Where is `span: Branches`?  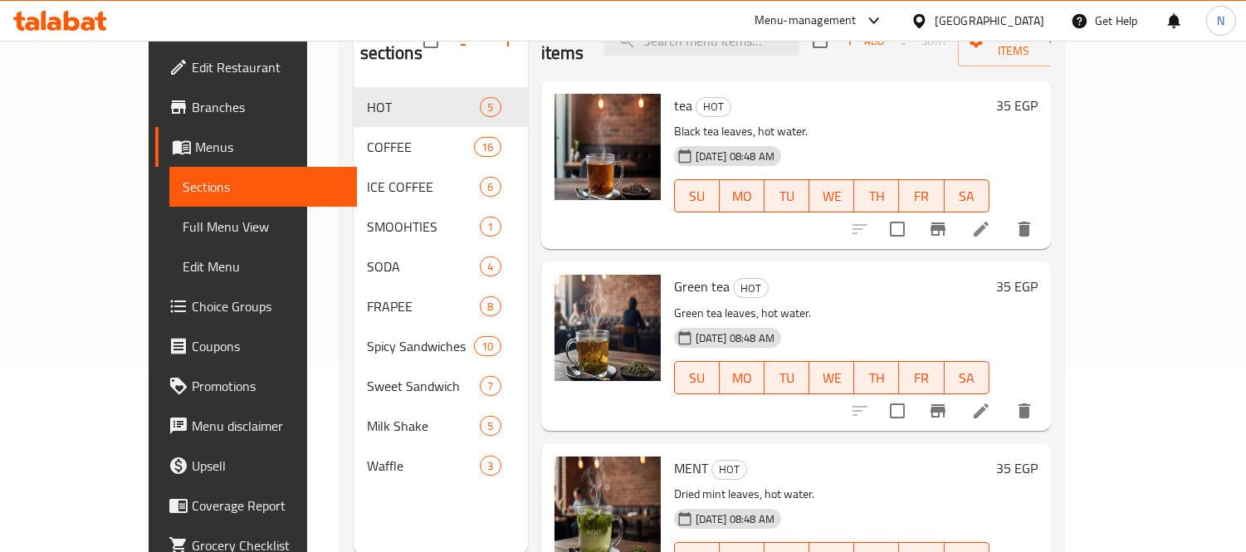
span: Branches is located at coordinates (267, 107).